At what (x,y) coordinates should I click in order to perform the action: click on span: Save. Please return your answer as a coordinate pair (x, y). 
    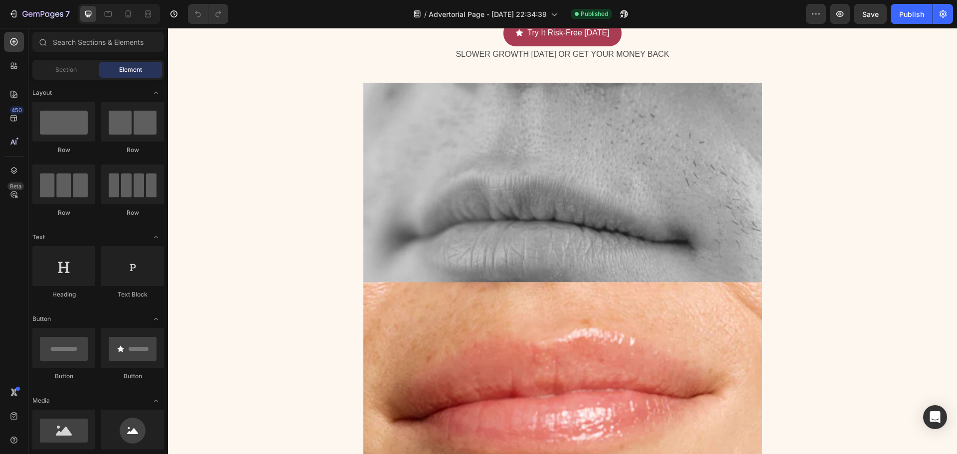
    Looking at the image, I should click on (870, 14).